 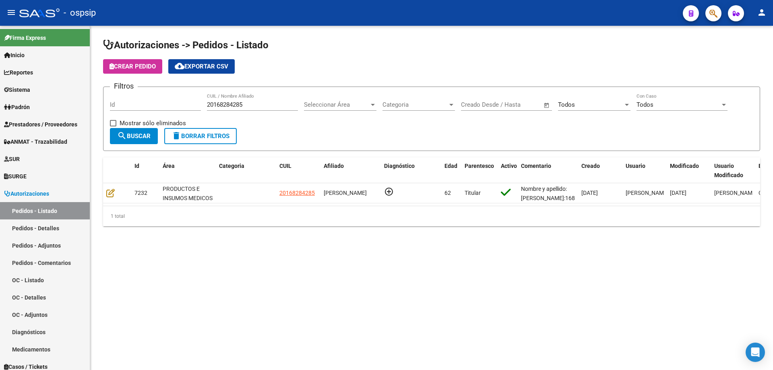 I want to click on mat-icon: person, so click(x=762, y=12).